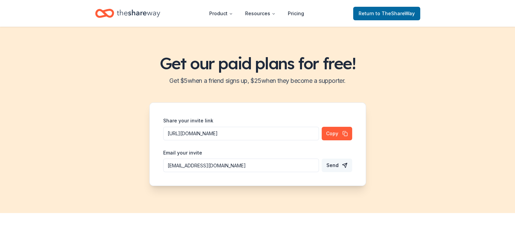 Image resolution: width=515 pixels, height=235 pixels. What do you see at coordinates (257, 63) in the screenshot?
I see `h1: Get our paid plans for free!` at bounding box center [257, 63].